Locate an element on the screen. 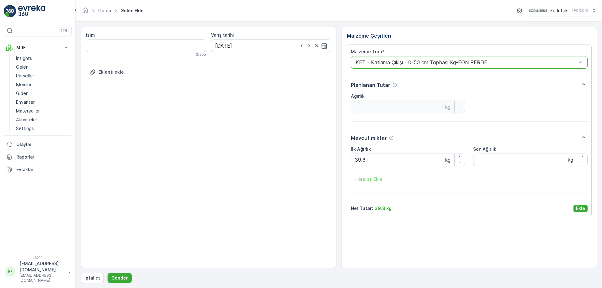 The width and height of the screenshot is (602, 288). button: Ekle is located at coordinates (580, 208).